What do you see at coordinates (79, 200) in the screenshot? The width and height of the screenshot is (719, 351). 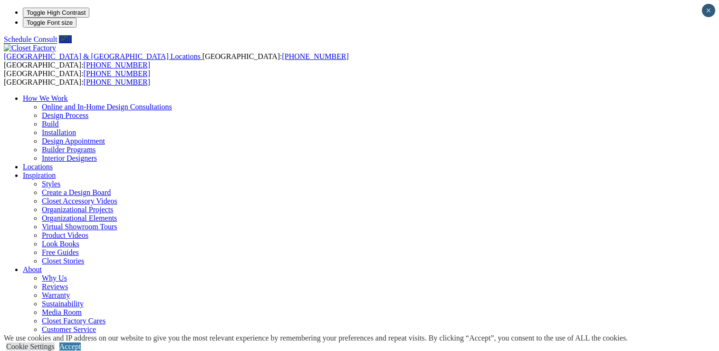 I see `a: Closet Accessory Videos` at bounding box center [79, 200].